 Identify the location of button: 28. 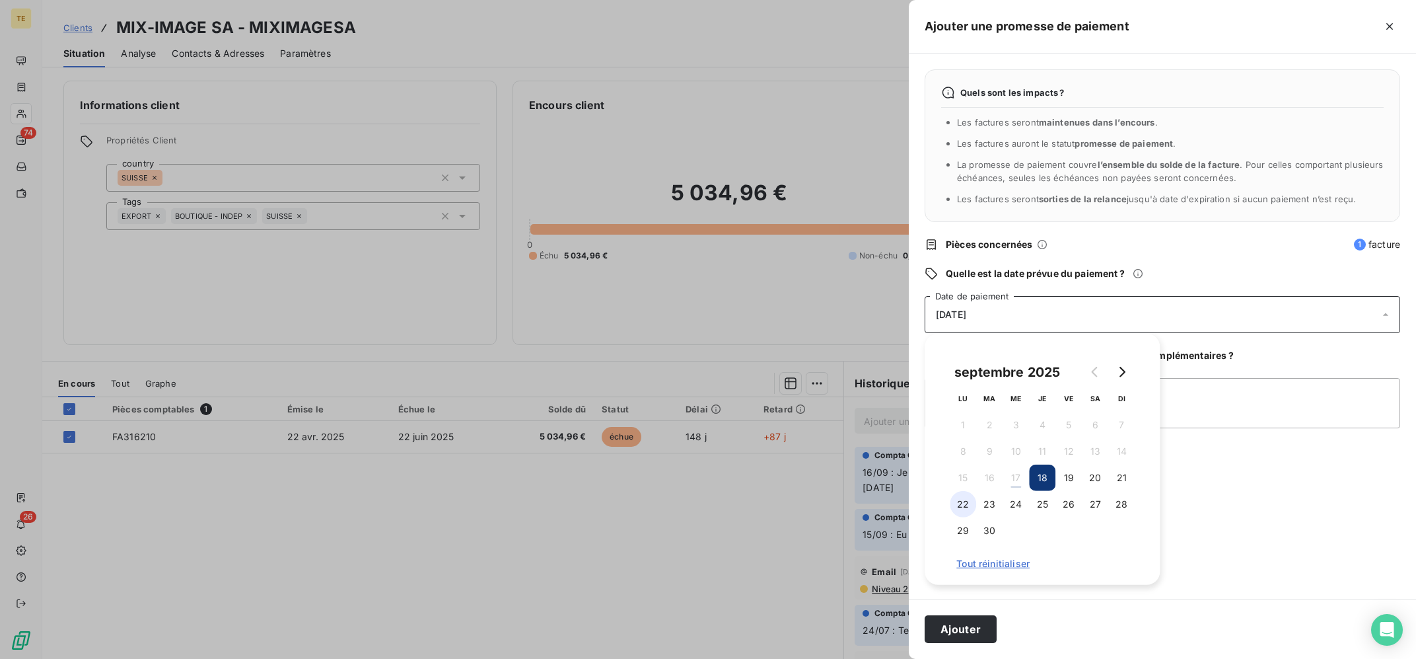
(1122, 504).